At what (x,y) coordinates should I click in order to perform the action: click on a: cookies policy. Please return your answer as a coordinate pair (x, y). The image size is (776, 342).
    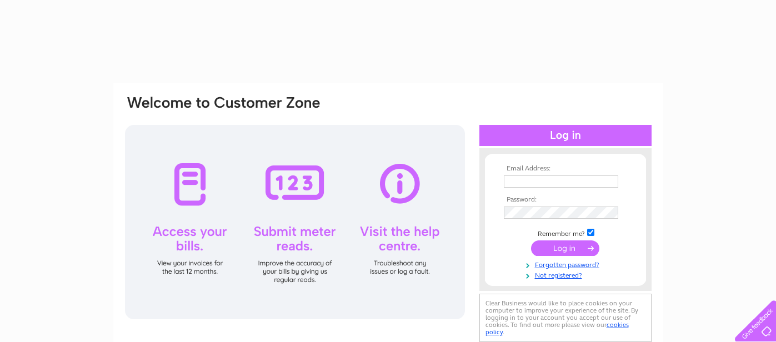
    Looking at the image, I should click on (557, 328).